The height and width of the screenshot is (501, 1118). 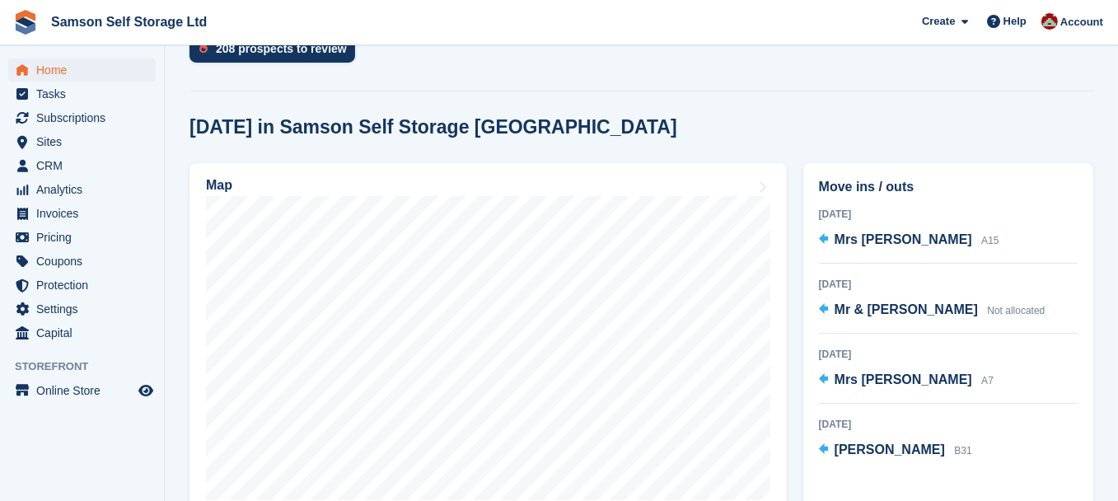 I want to click on span: Help, so click(x=1015, y=21).